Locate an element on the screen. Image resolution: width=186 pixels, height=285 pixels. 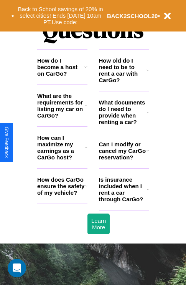
h3: How do I become a host on CarGo? is located at coordinates (61, 67).